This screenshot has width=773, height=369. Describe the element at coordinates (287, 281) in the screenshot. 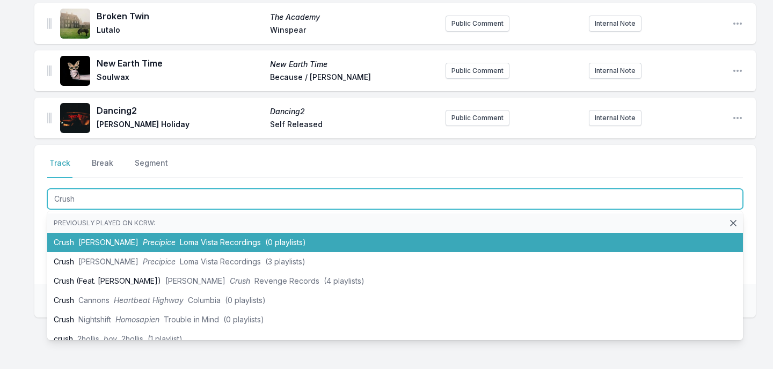

I see `span: Revenge Records` at that location.